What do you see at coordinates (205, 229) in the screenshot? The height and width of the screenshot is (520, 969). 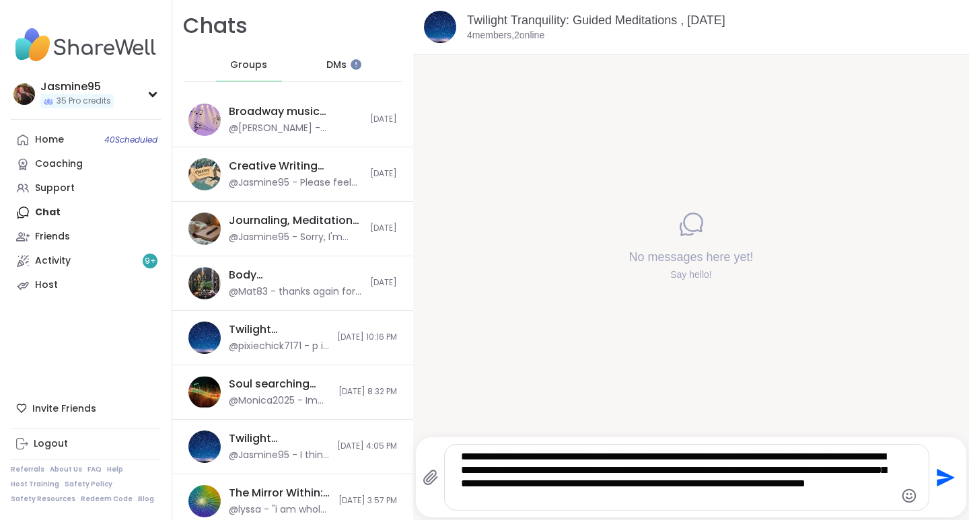 I see `img: Journaling, Meditation & You !, Oct 08` at bounding box center [205, 229].